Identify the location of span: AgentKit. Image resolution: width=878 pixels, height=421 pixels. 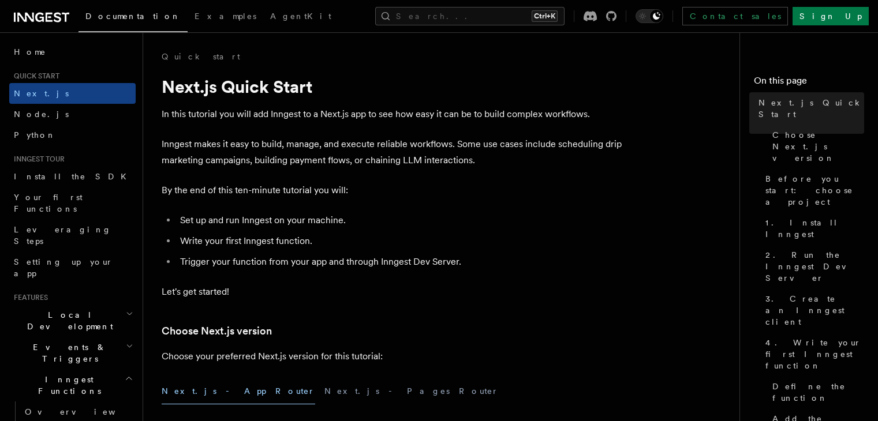
(301, 16).